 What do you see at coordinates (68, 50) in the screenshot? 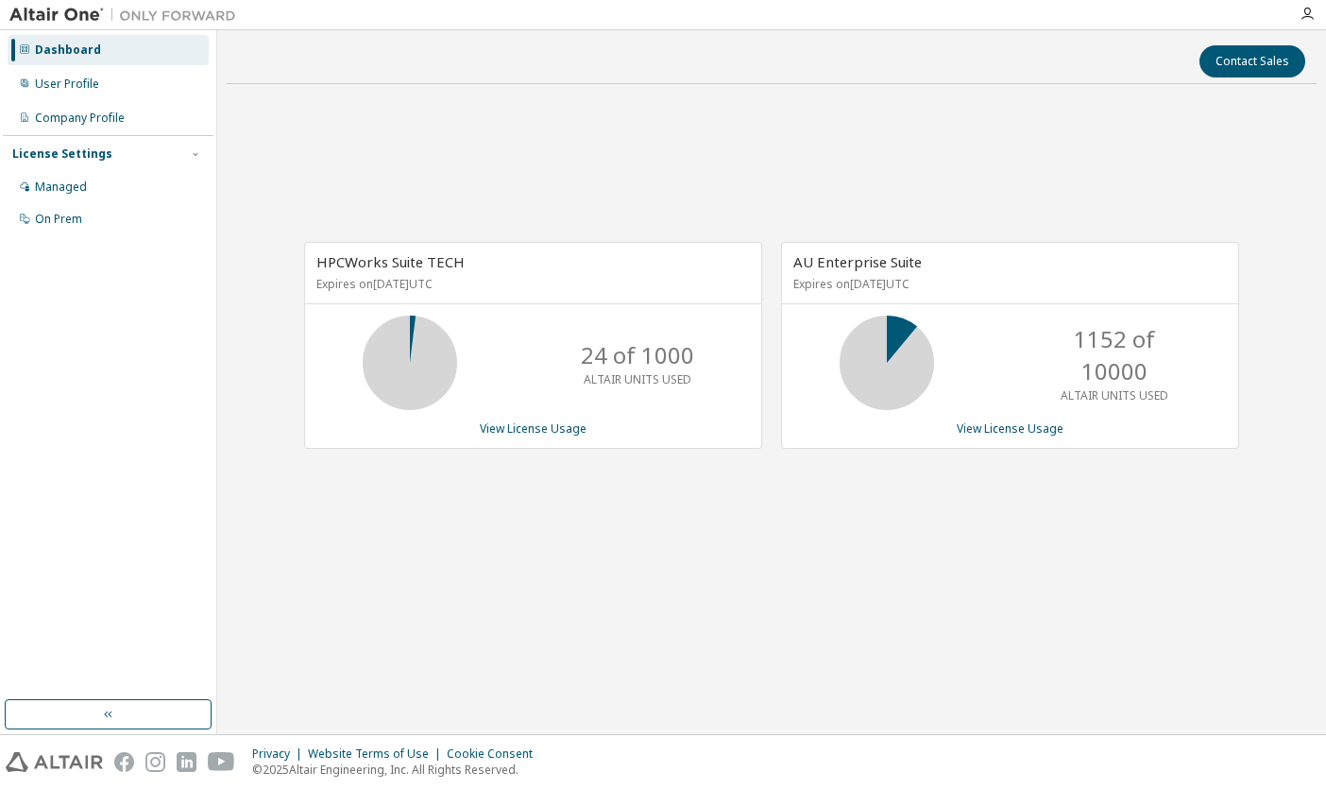
I see `div: Dashboard` at bounding box center [68, 50].